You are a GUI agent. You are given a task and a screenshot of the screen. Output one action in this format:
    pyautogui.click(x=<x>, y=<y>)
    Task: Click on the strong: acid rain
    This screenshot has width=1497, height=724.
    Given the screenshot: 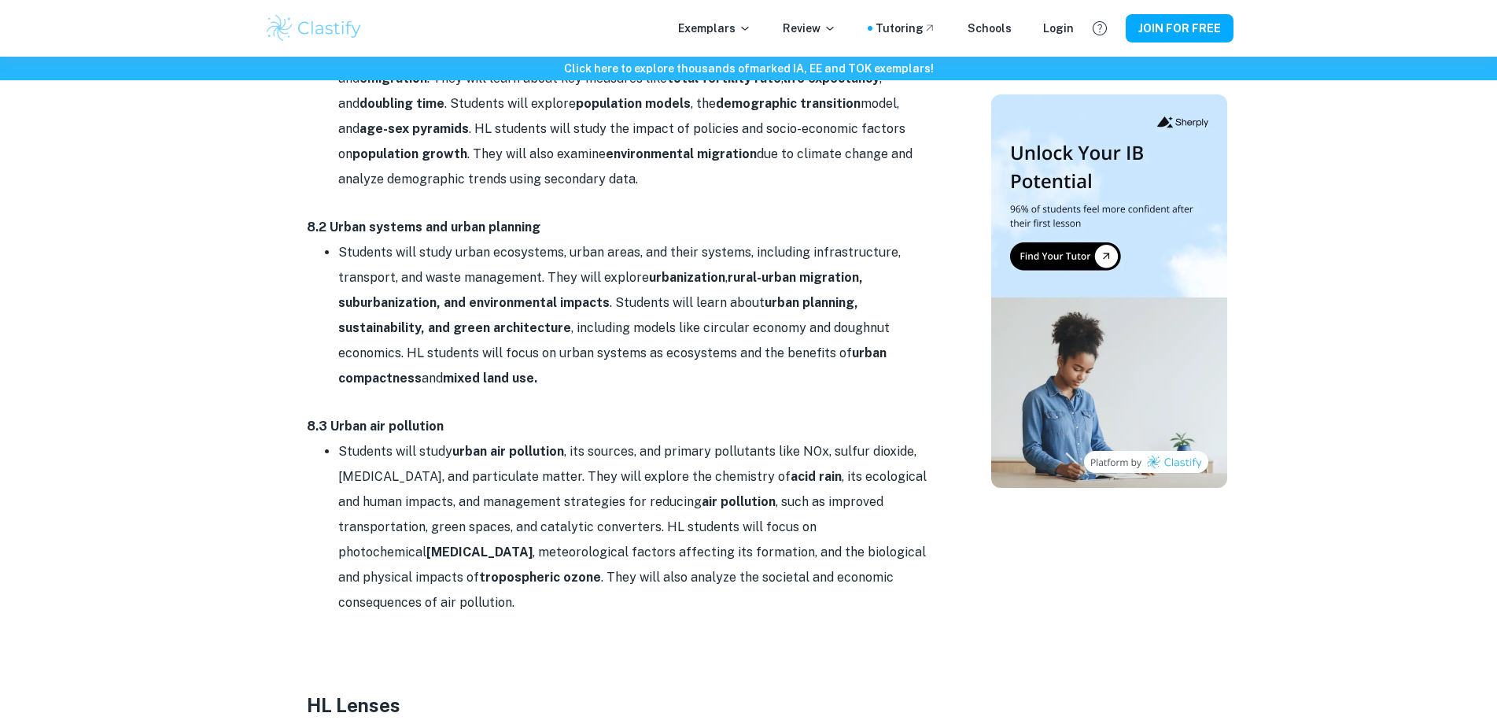 What is the action you would take?
    pyautogui.click(x=816, y=476)
    